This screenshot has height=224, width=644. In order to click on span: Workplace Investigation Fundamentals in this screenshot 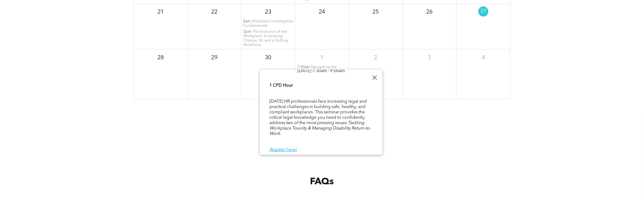, I will do `click(268, 24)`.